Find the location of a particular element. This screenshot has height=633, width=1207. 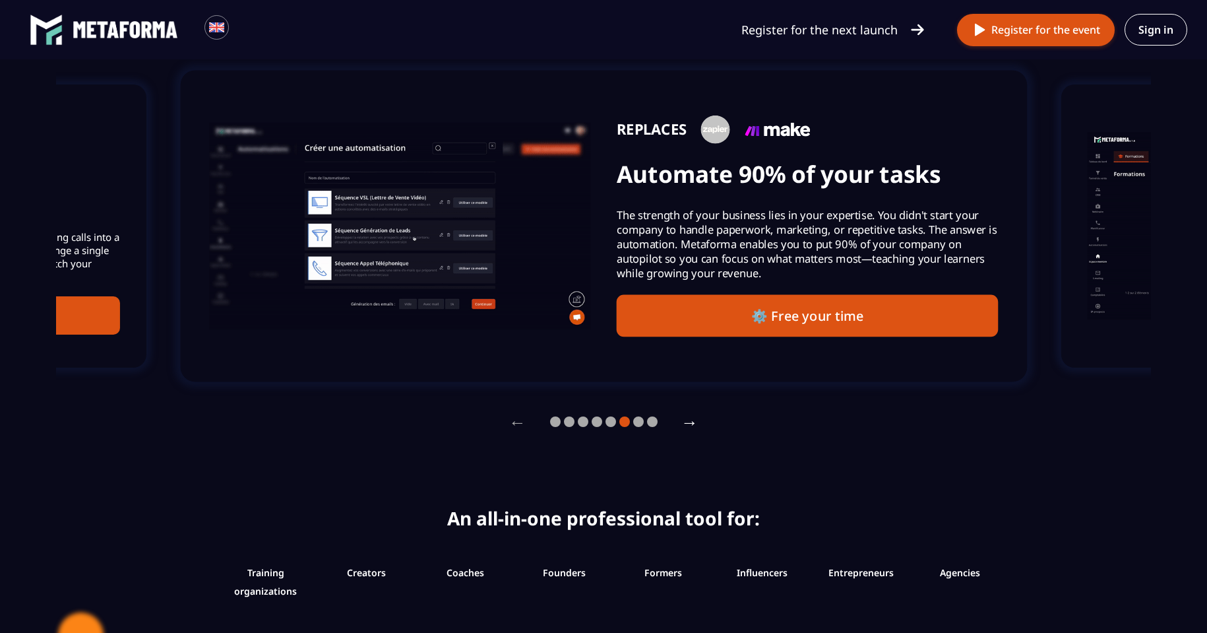

img: en is located at coordinates (216, 27).